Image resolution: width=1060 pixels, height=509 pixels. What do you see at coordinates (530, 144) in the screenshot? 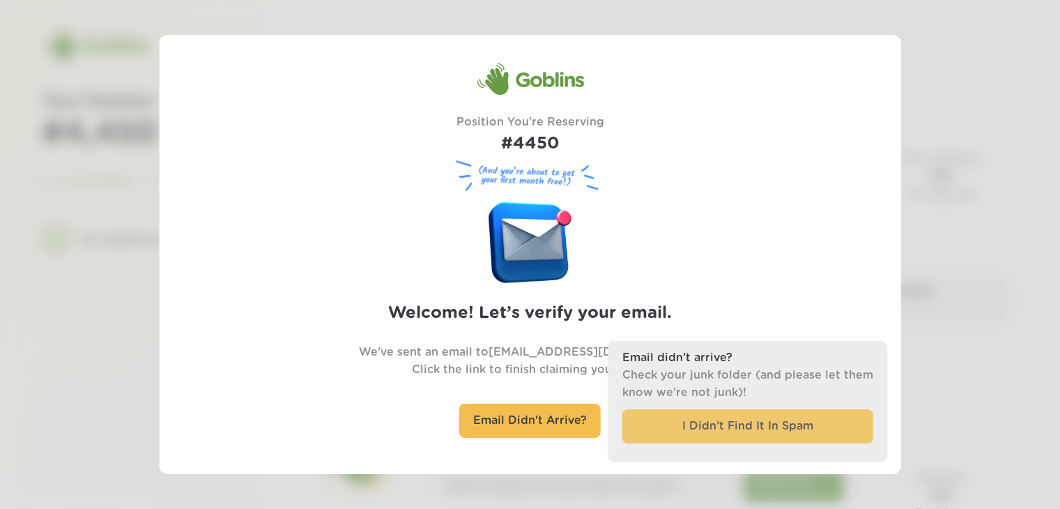
I see `h1: #4450` at bounding box center [530, 144].